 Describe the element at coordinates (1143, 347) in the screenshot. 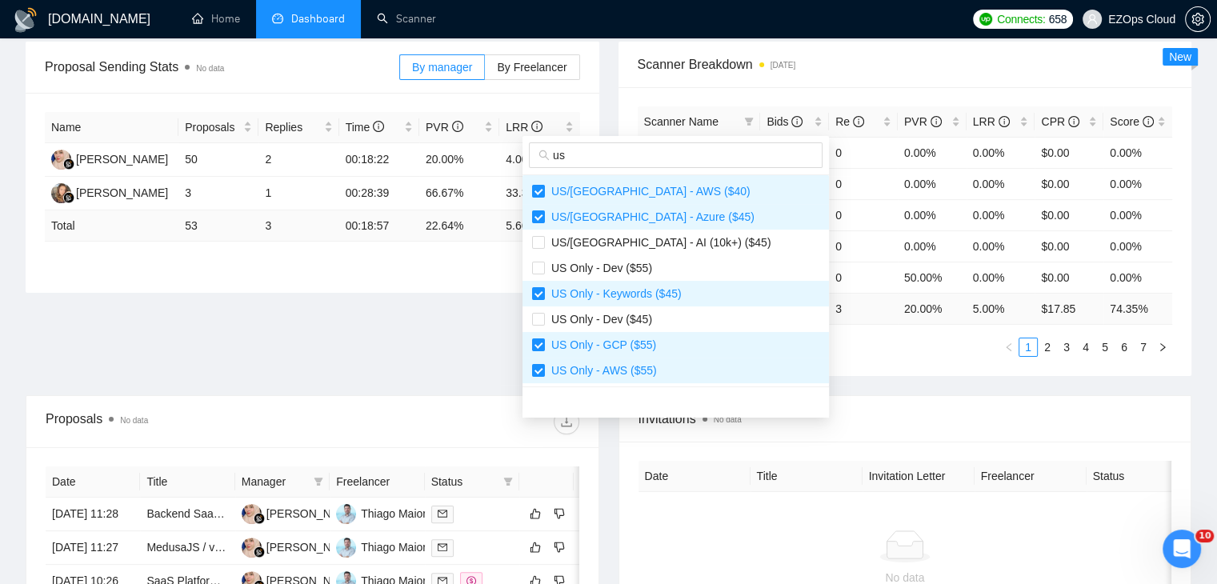

I see `a: 7` at that location.